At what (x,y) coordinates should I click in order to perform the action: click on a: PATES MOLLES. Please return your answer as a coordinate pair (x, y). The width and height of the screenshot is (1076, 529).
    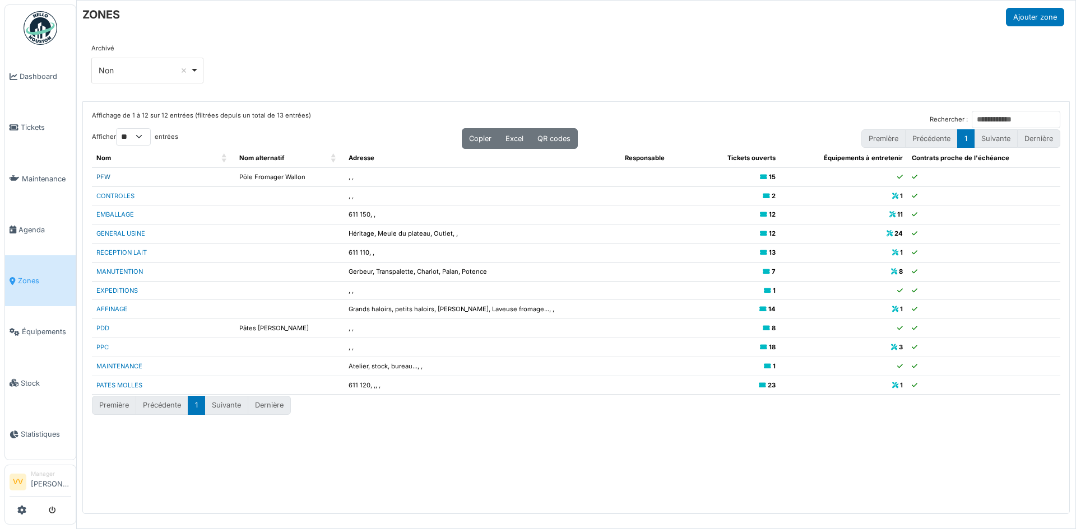
    Looking at the image, I should click on (119, 385).